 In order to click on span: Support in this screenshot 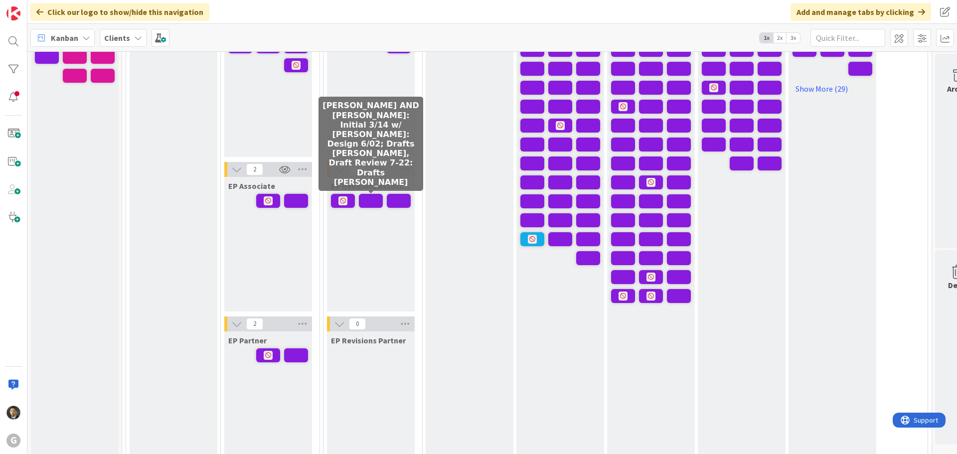, I will do `click(33, 7)`.